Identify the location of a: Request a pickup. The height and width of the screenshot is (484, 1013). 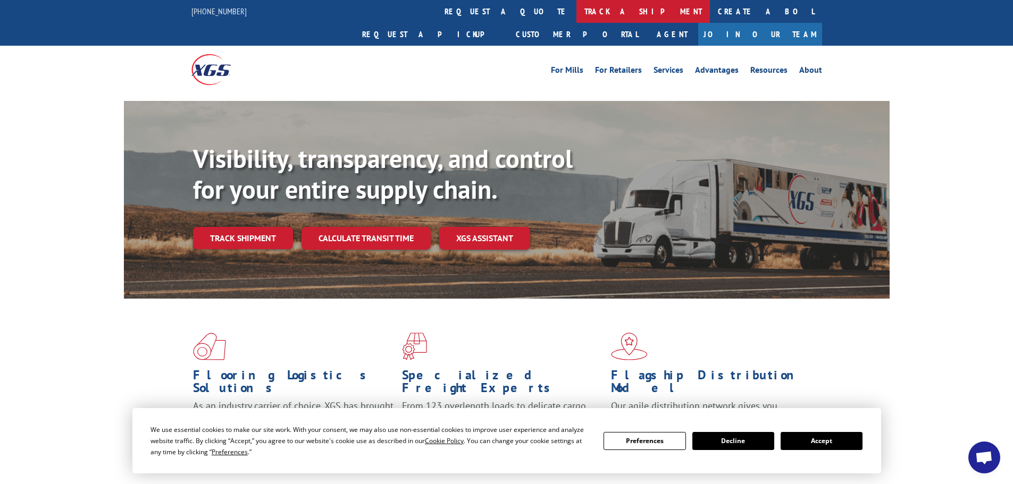
(431, 34).